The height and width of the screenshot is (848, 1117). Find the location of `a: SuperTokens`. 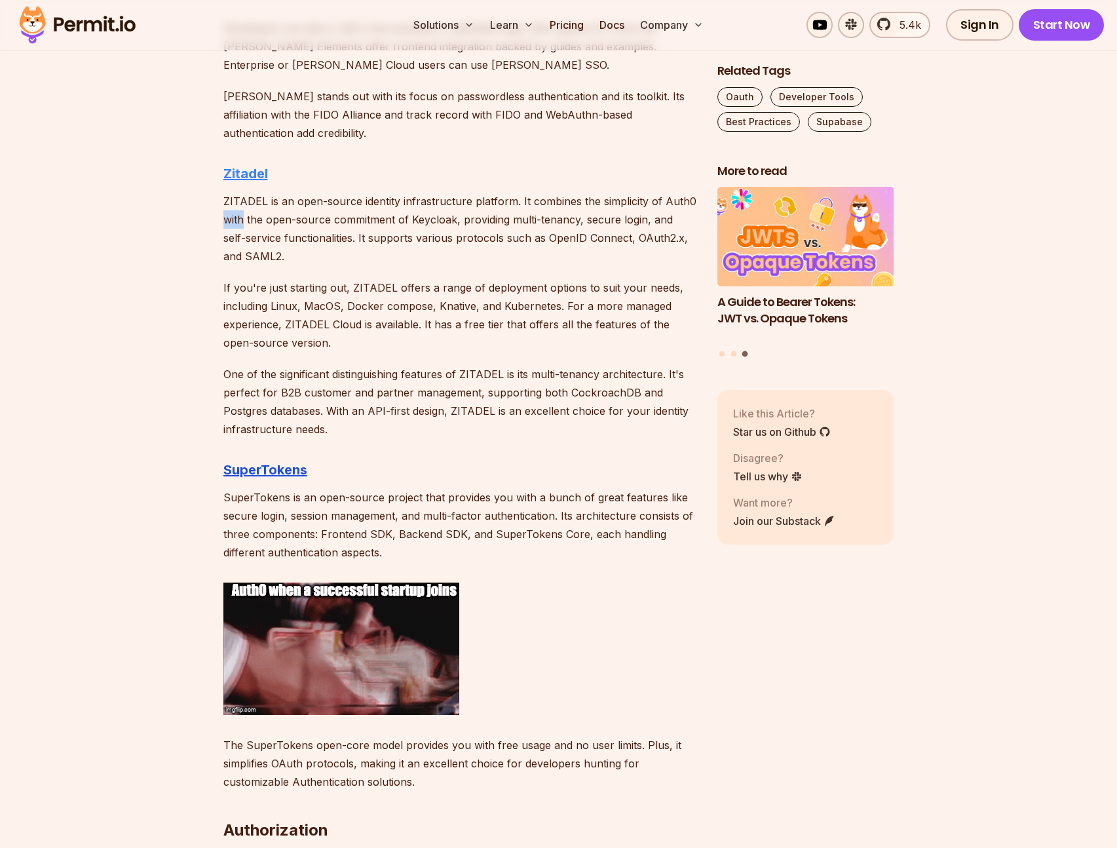

a: SuperTokens is located at coordinates (265, 470).